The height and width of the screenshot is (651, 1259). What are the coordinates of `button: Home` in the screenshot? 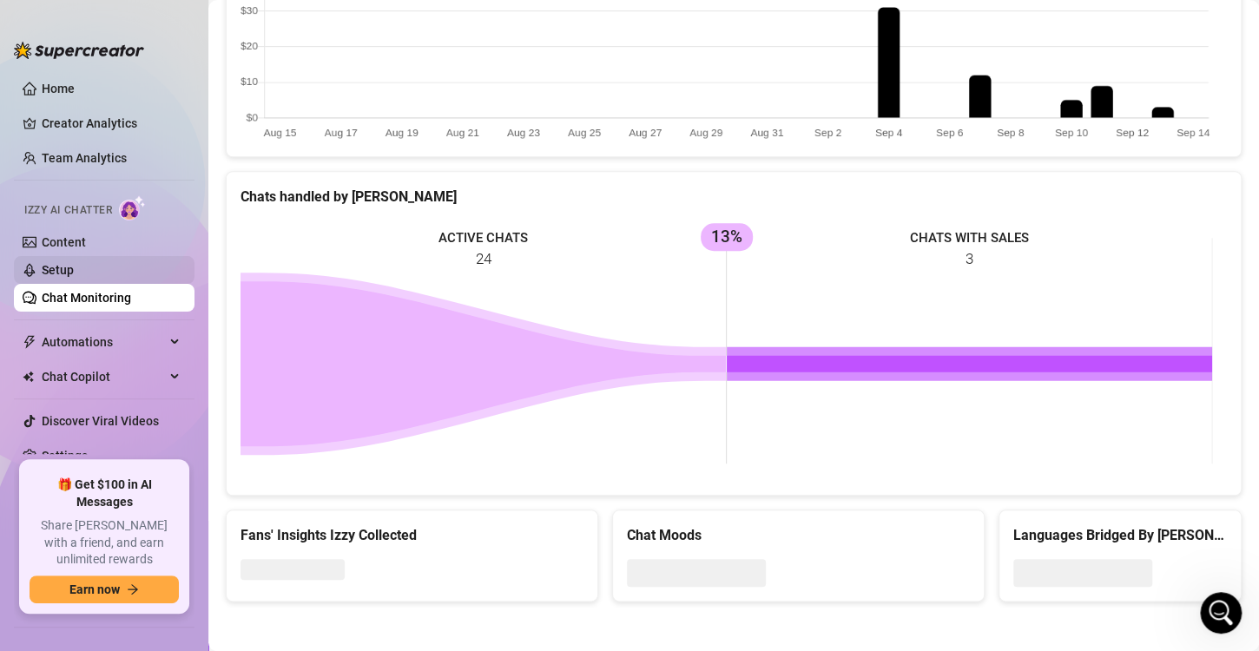 It's located at (288, 23).